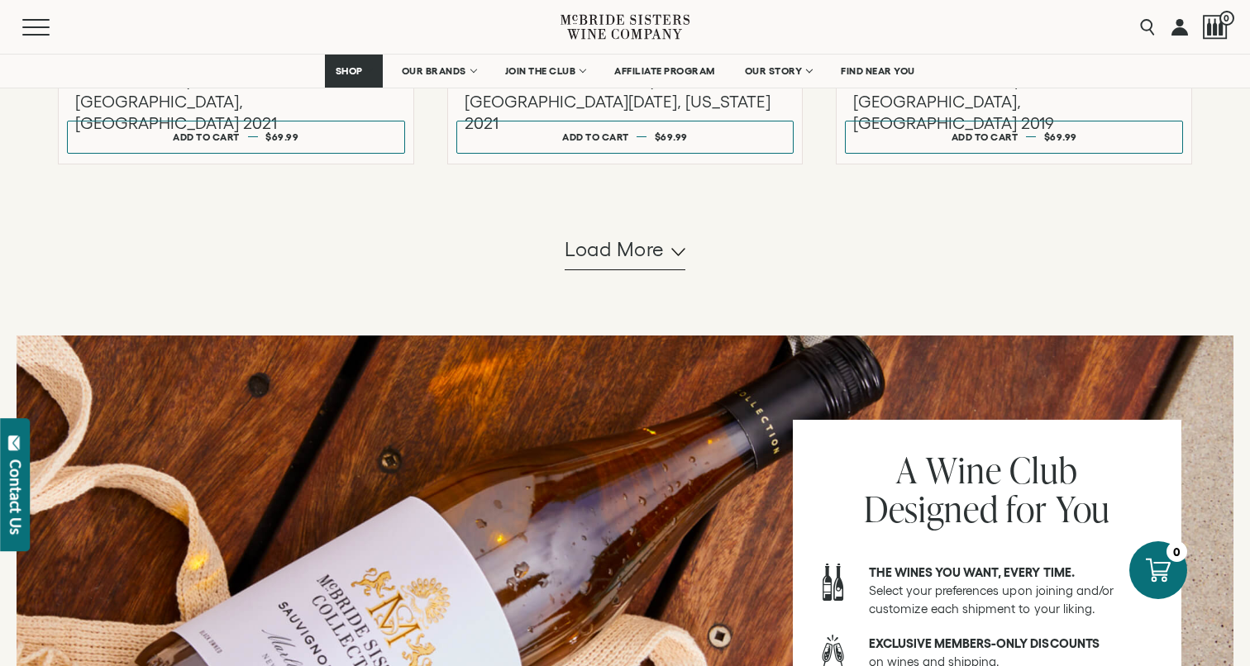 This screenshot has width=1250, height=666. What do you see at coordinates (931, 508) in the screenshot?
I see `span: Designed` at bounding box center [931, 508].